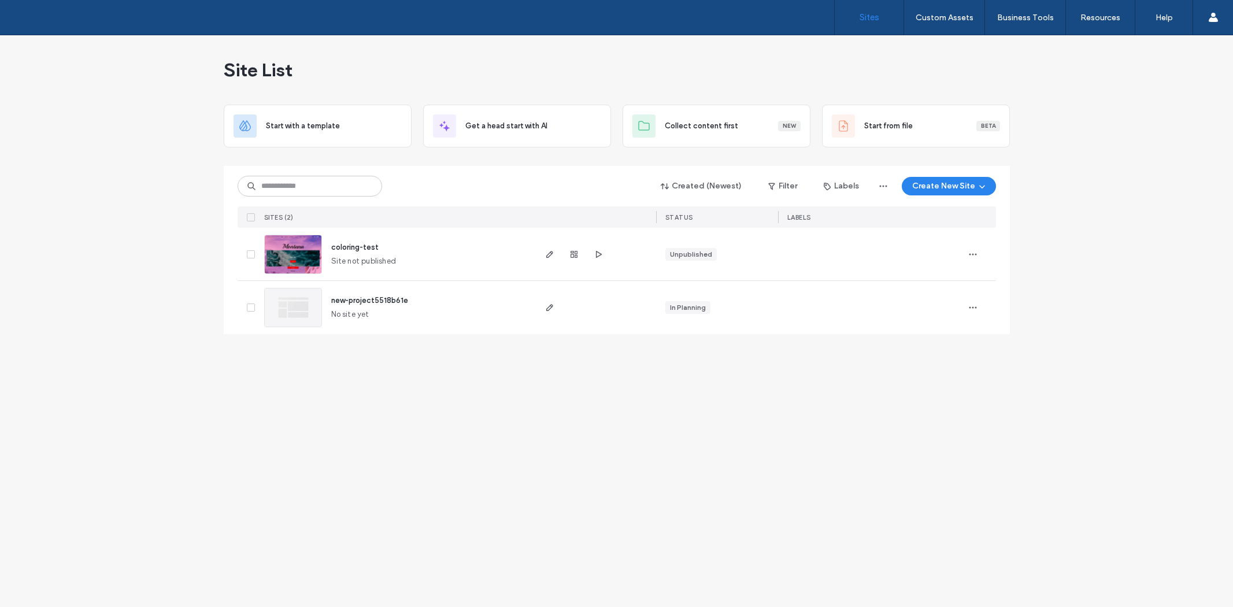 The width and height of the screenshot is (1233, 607). I want to click on div: In Planning, so click(688, 307).